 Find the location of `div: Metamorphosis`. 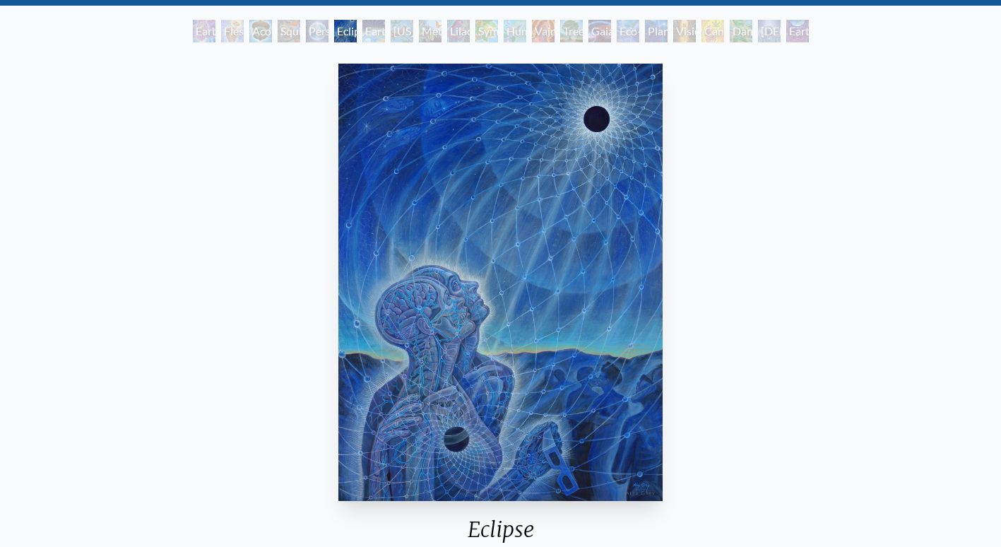

div: Metamorphosis is located at coordinates (430, 31).